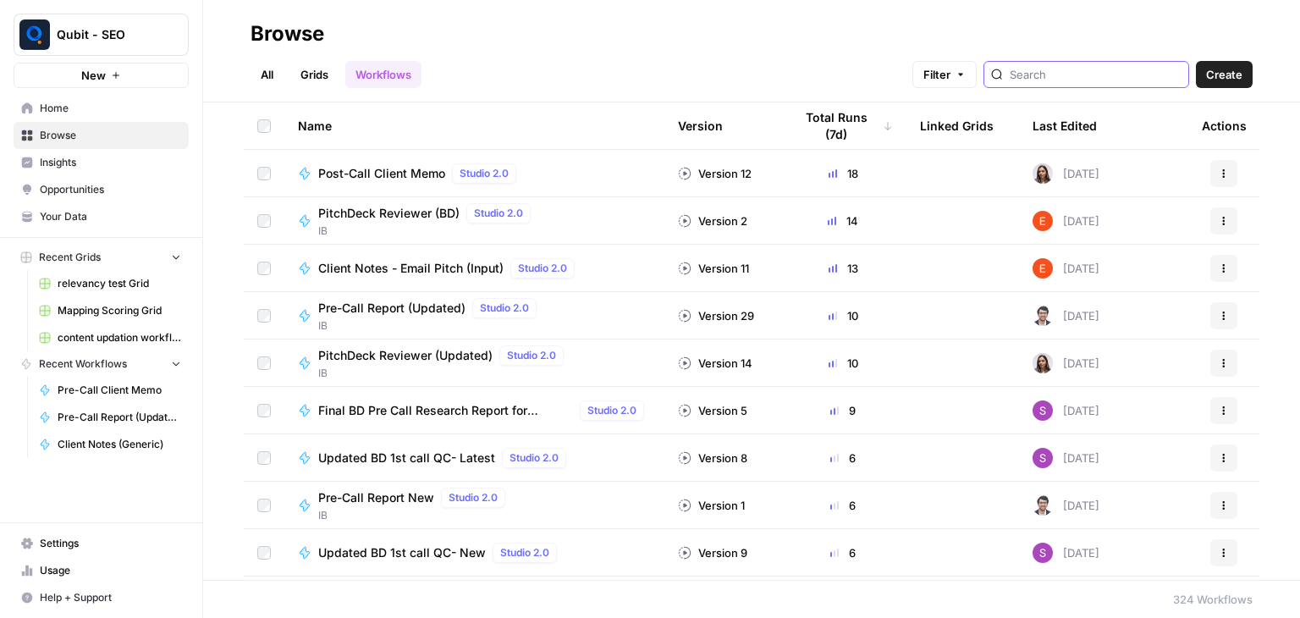  What do you see at coordinates (1043, 221) in the screenshot?
I see `img: ajf8yqgops6ssyjpn8789yzw4nvp` at bounding box center [1043, 221].